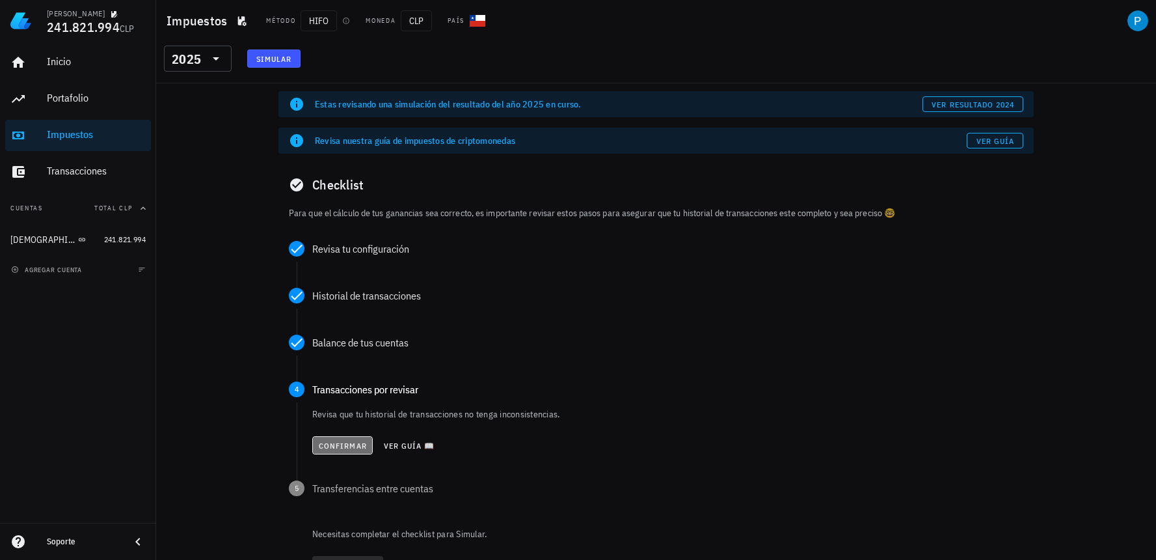 The height and width of the screenshot is (560, 1156). What do you see at coordinates (274, 59) in the screenshot?
I see `span: Simular` at bounding box center [274, 59].